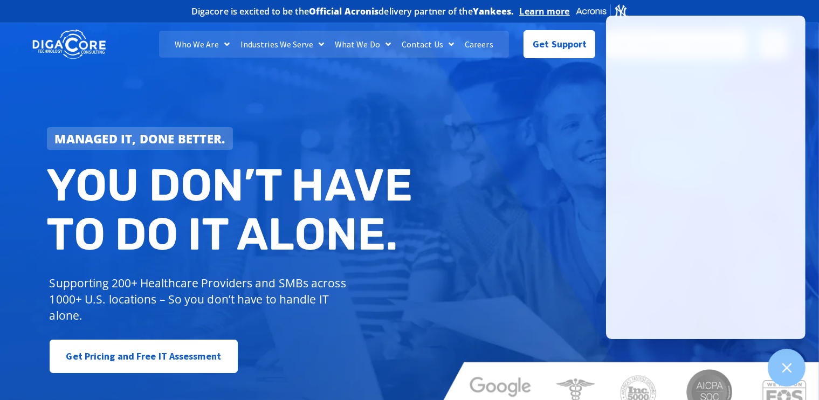  What do you see at coordinates (559, 44) in the screenshot?
I see `a: Get Support` at bounding box center [559, 44].